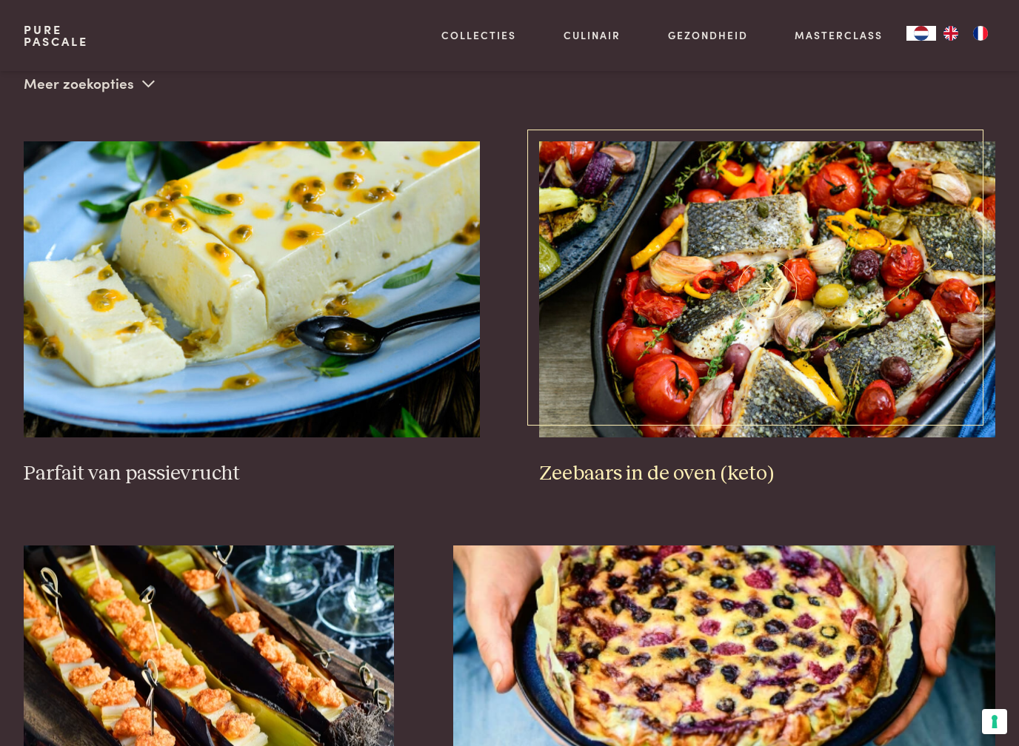  I want to click on a: Zeebaars in de oven (keto) Zeebaars in de oven (keto), so click(767, 314).